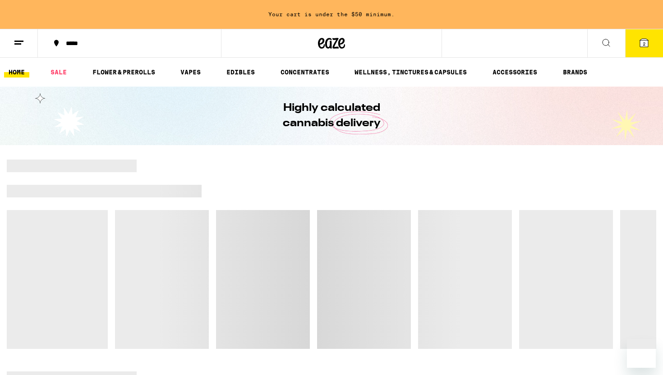  I want to click on h1: Highly calculated cannabis delivery, so click(331, 116).